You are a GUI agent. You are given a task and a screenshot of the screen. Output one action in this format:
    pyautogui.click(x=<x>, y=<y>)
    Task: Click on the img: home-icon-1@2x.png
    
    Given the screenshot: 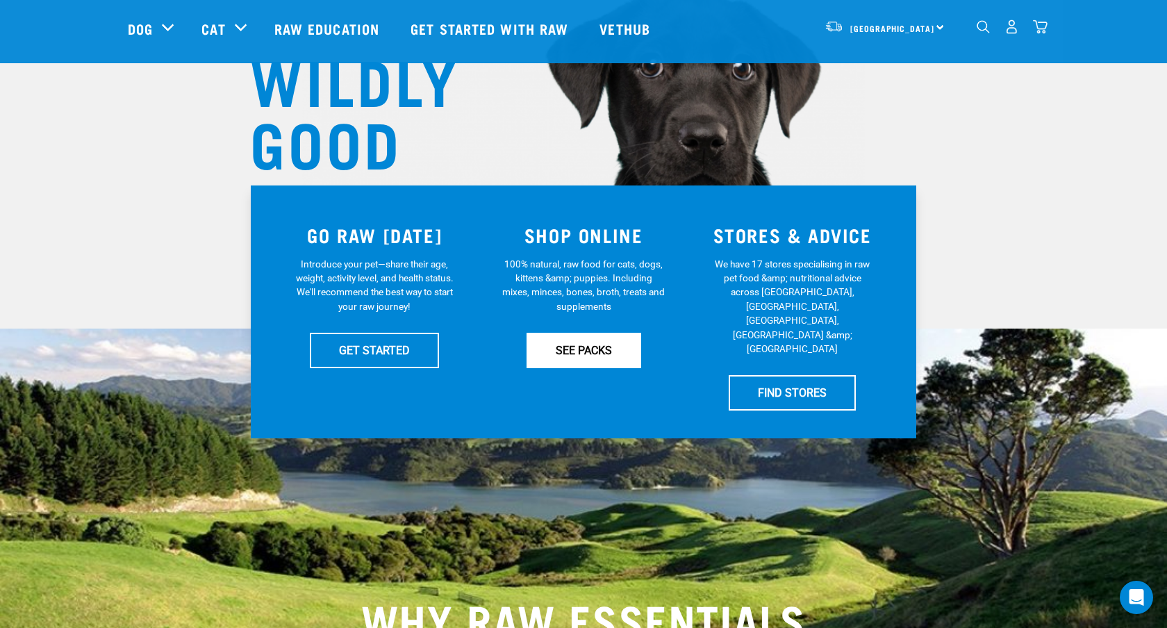 What is the action you would take?
    pyautogui.click(x=983, y=26)
    